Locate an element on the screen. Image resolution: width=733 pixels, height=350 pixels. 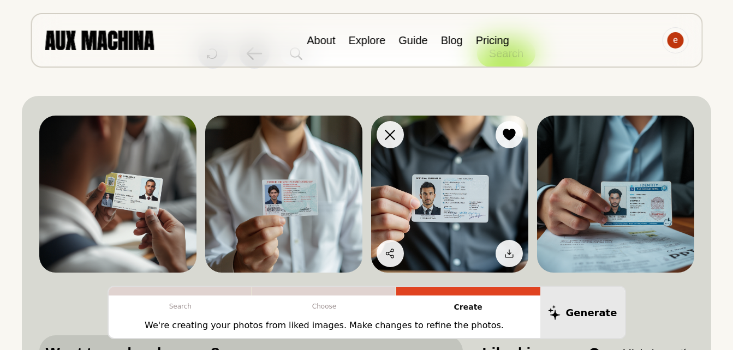
button: Generate is located at coordinates (582, 313).